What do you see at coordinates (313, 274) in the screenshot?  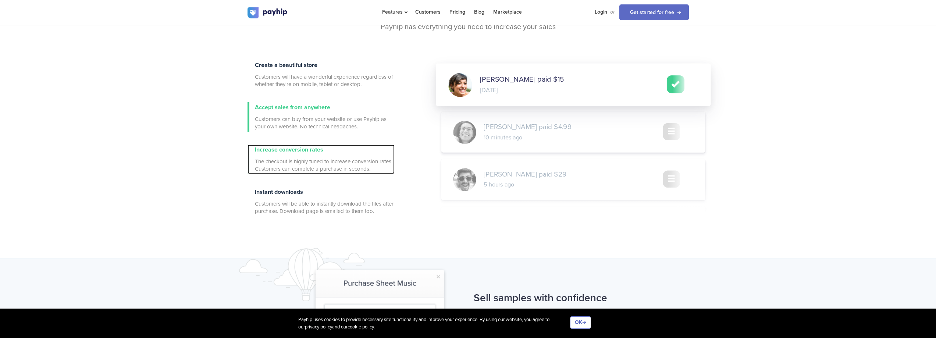 I see `img: airballon.svg` at bounding box center [313, 274].